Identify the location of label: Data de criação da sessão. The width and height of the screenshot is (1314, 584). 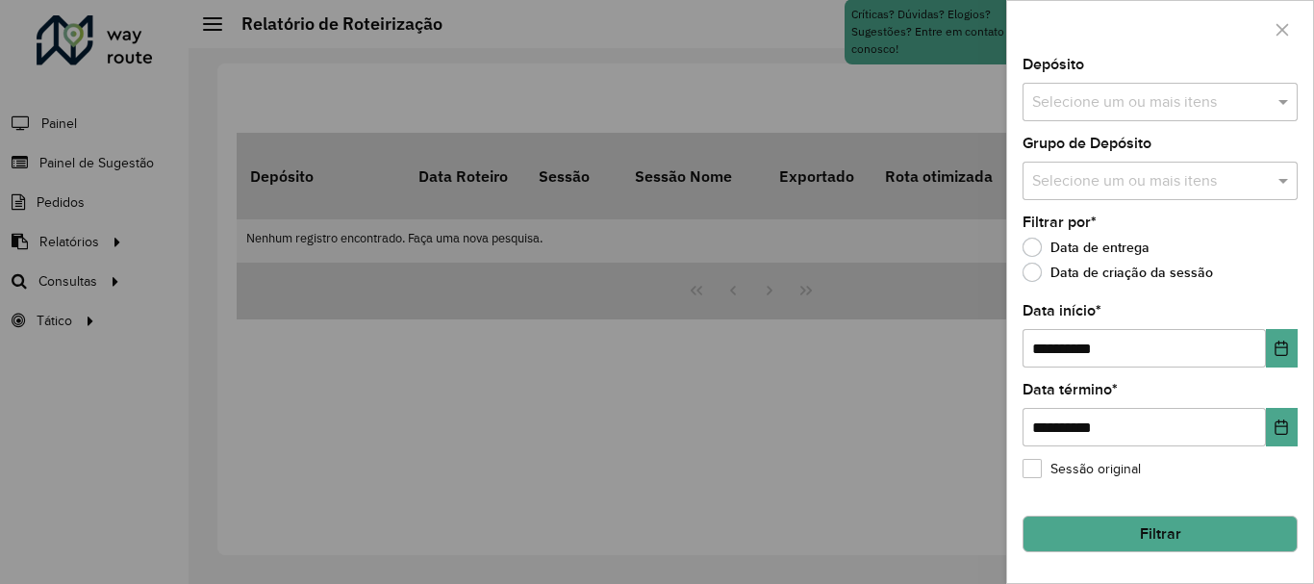
(1118, 272).